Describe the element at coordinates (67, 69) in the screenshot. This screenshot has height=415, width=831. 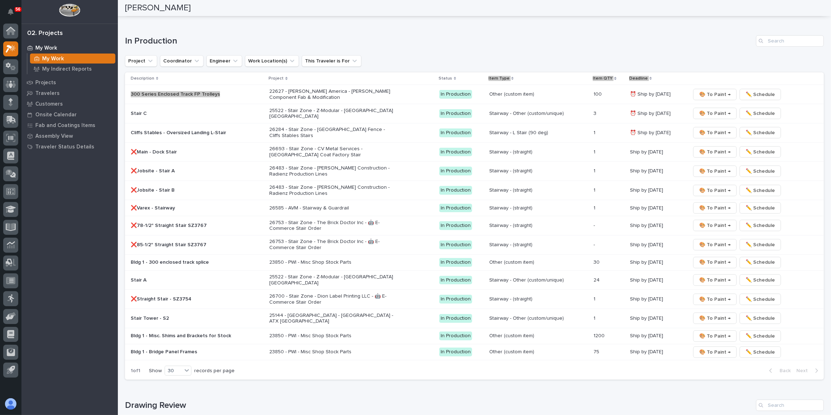
I see `p: My Indirect Reports` at that location.